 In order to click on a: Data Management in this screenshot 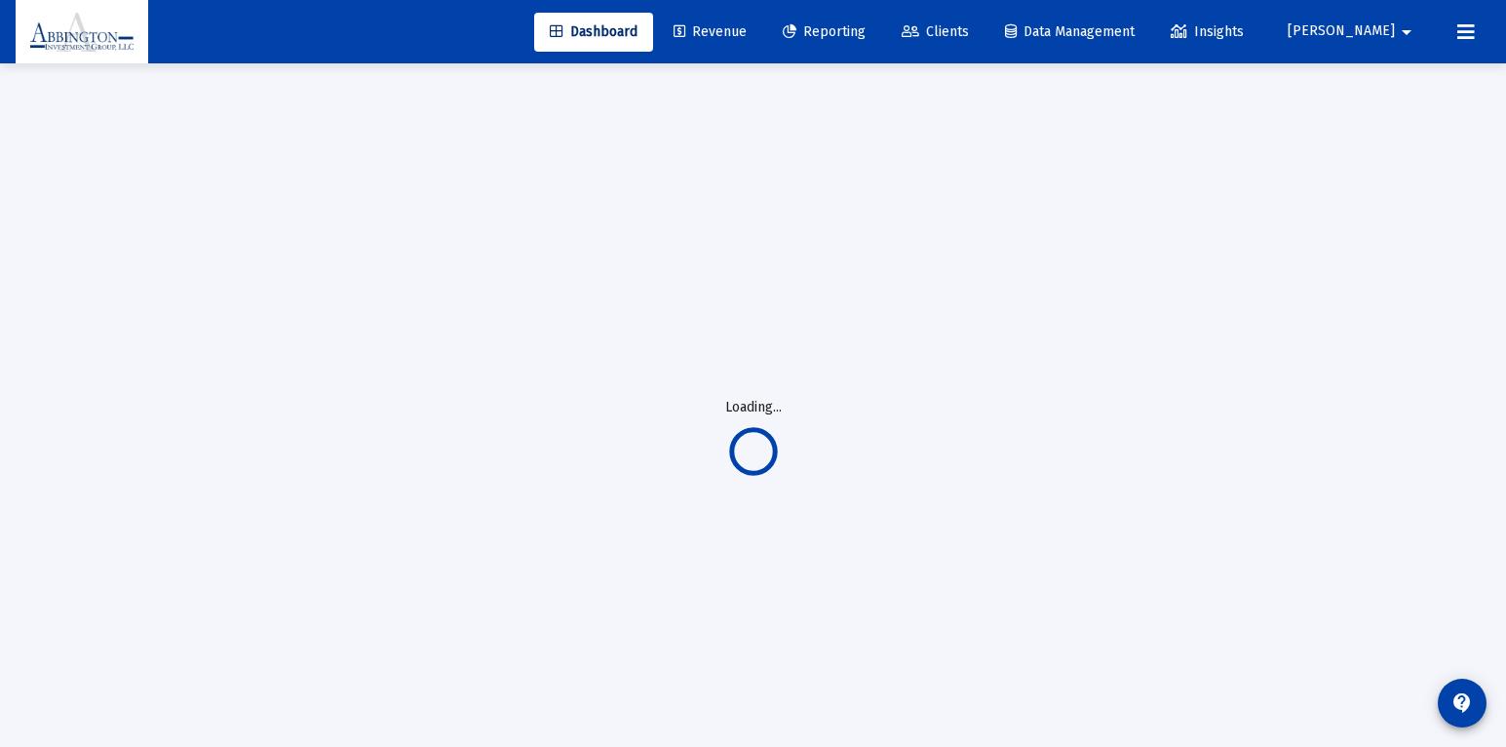, I will do `click(1070, 32)`.